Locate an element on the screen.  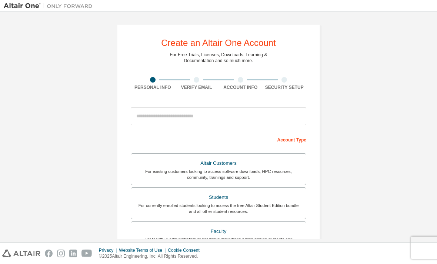
div: Account Type is located at coordinates (219, 139).